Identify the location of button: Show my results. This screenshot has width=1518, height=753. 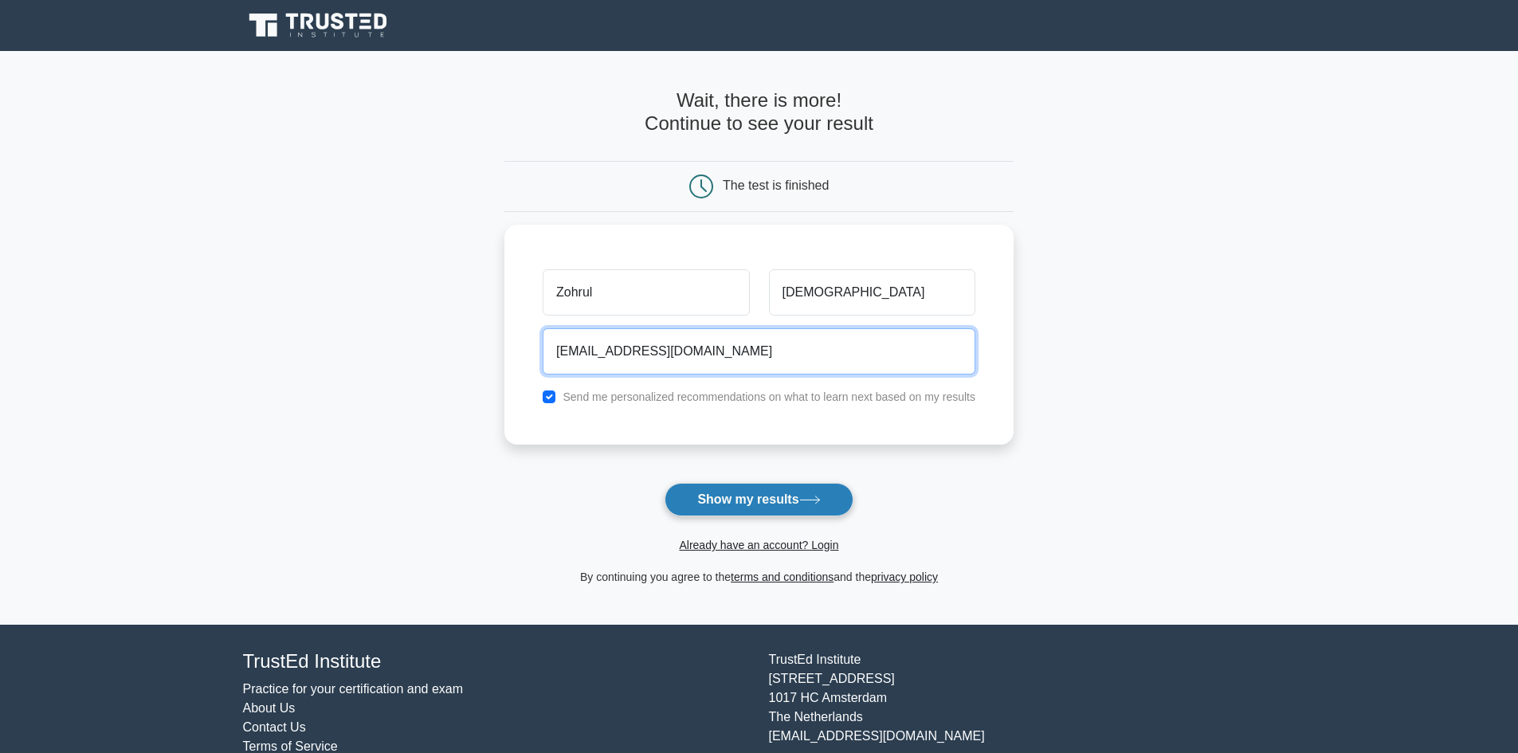
(758, 499).